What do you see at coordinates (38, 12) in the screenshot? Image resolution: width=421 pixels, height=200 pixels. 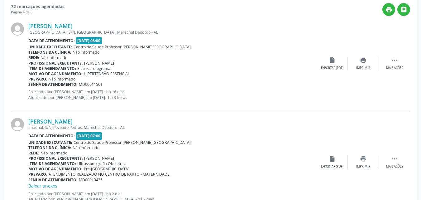 I see `div: Página 4 de 5` at bounding box center [38, 12].